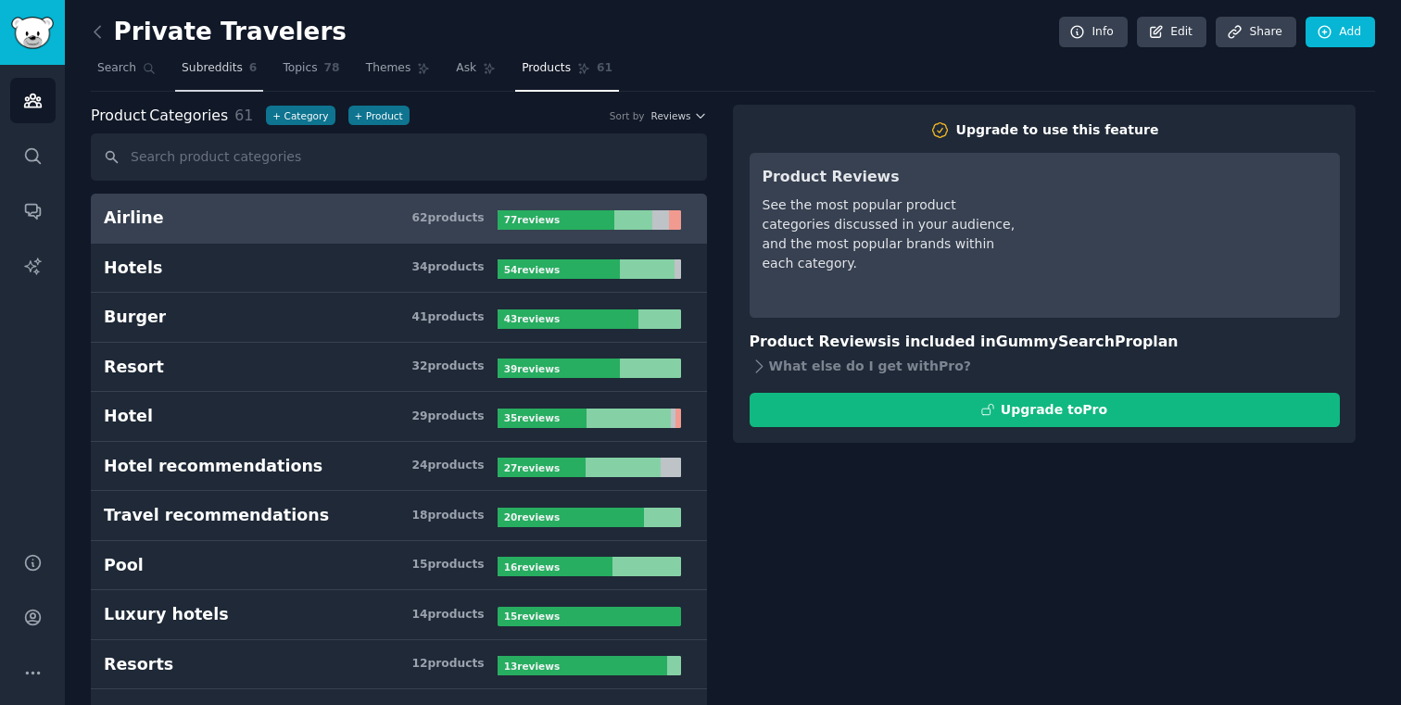 The height and width of the screenshot is (705, 1401). What do you see at coordinates (138, 664) in the screenshot?
I see `div: Resorts` at bounding box center [138, 664].